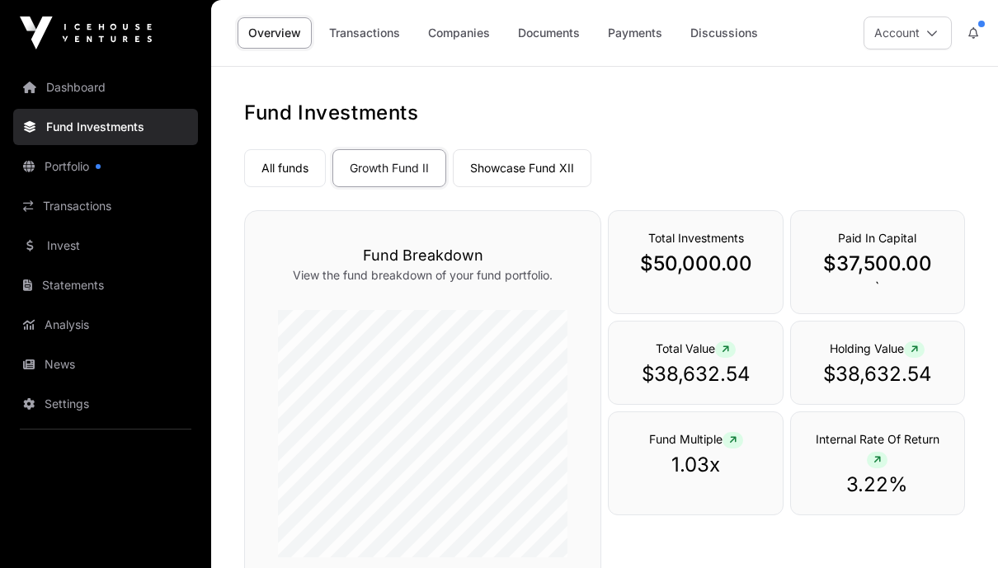 This screenshot has height=568, width=998. Describe the element at coordinates (389, 168) in the screenshot. I see `a: Growth Fund II` at that location.